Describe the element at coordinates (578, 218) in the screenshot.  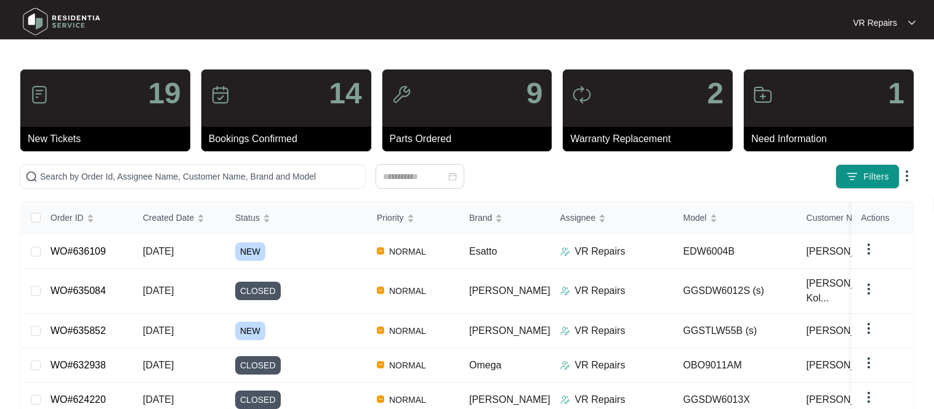
I see `span: Assignee` at that location.